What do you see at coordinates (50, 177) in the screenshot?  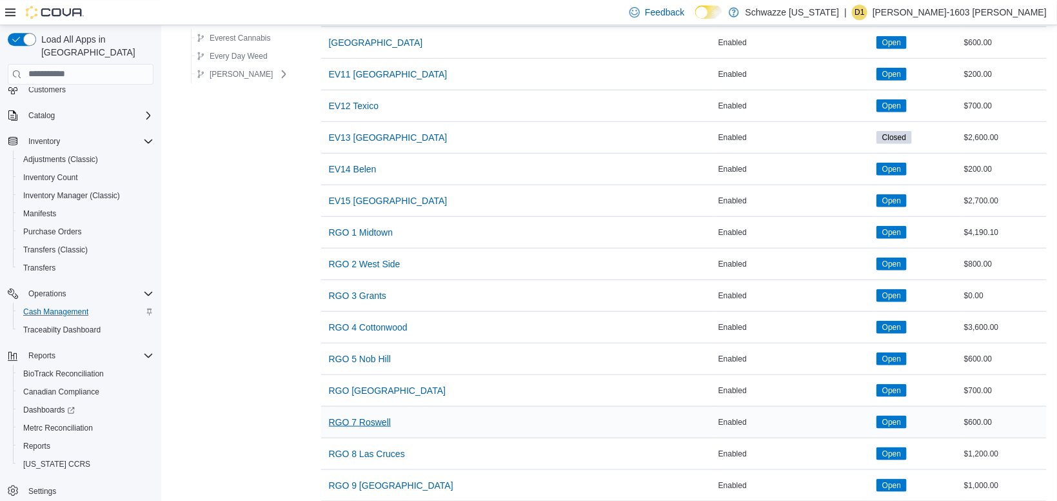 I see `span: Inventory Count` at bounding box center [50, 177].